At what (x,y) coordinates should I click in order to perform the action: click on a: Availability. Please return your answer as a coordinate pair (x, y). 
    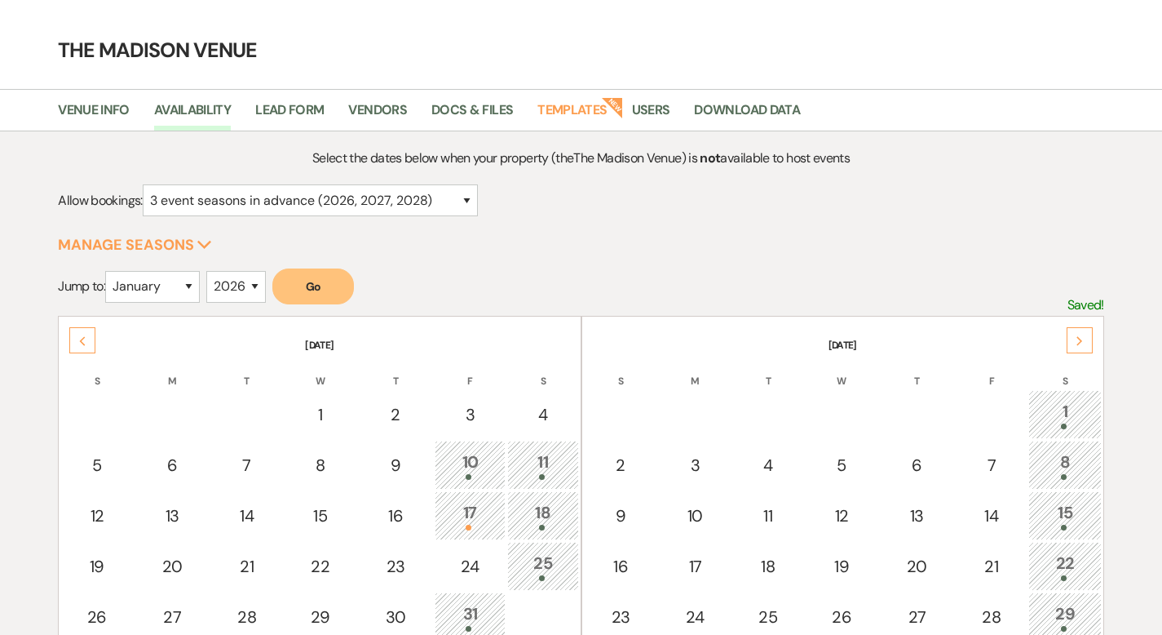
    Looking at the image, I should click on (193, 115).